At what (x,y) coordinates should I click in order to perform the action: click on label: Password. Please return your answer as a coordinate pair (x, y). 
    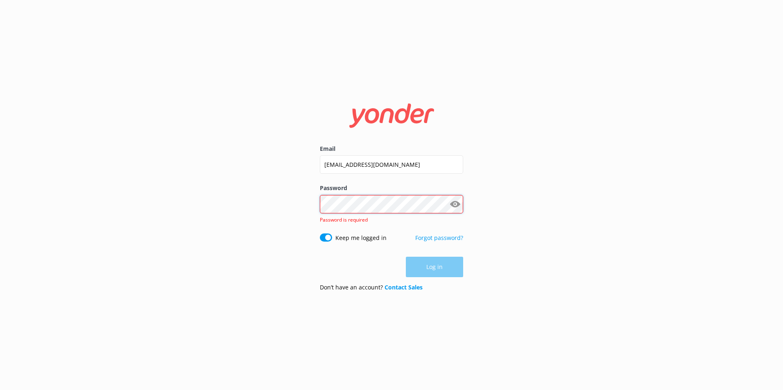
    Looking at the image, I should click on (391, 188).